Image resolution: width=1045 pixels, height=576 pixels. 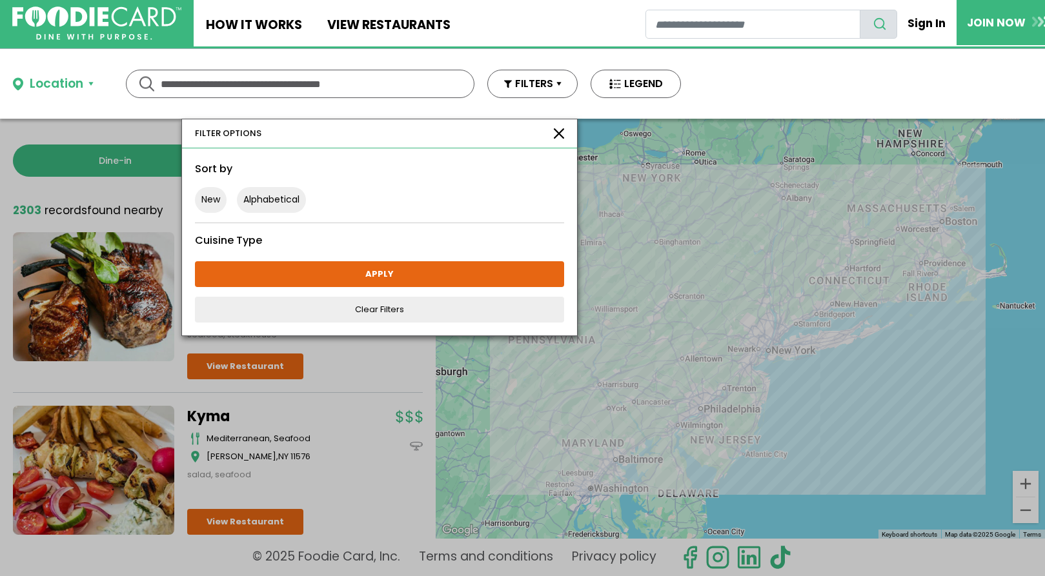 What do you see at coordinates (53, 84) in the screenshot?
I see `button: Location` at bounding box center [53, 84].